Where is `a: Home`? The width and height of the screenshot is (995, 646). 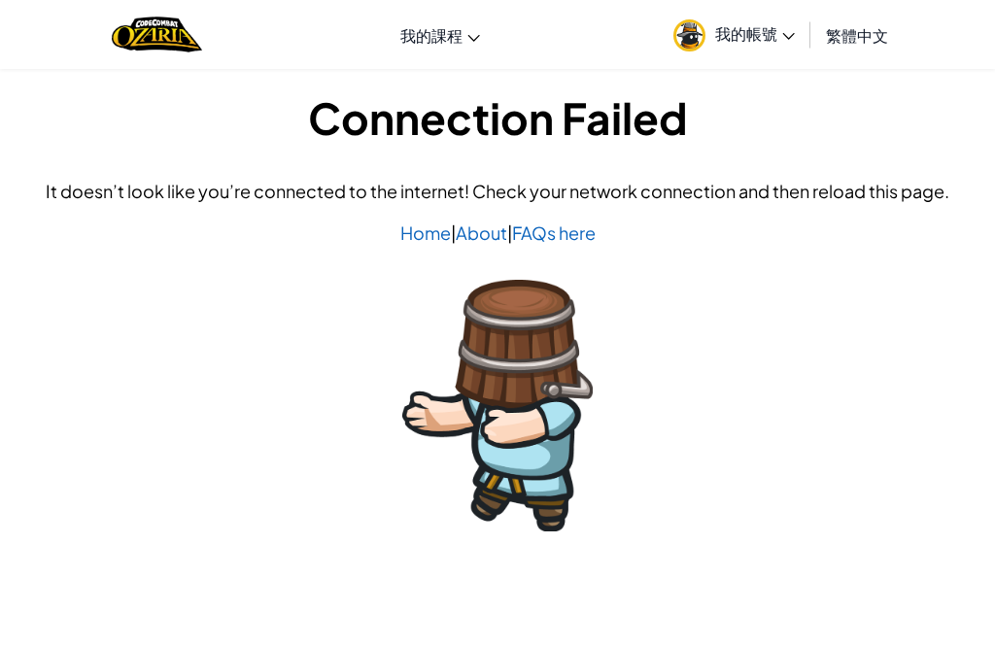
a: Home is located at coordinates (426, 232).